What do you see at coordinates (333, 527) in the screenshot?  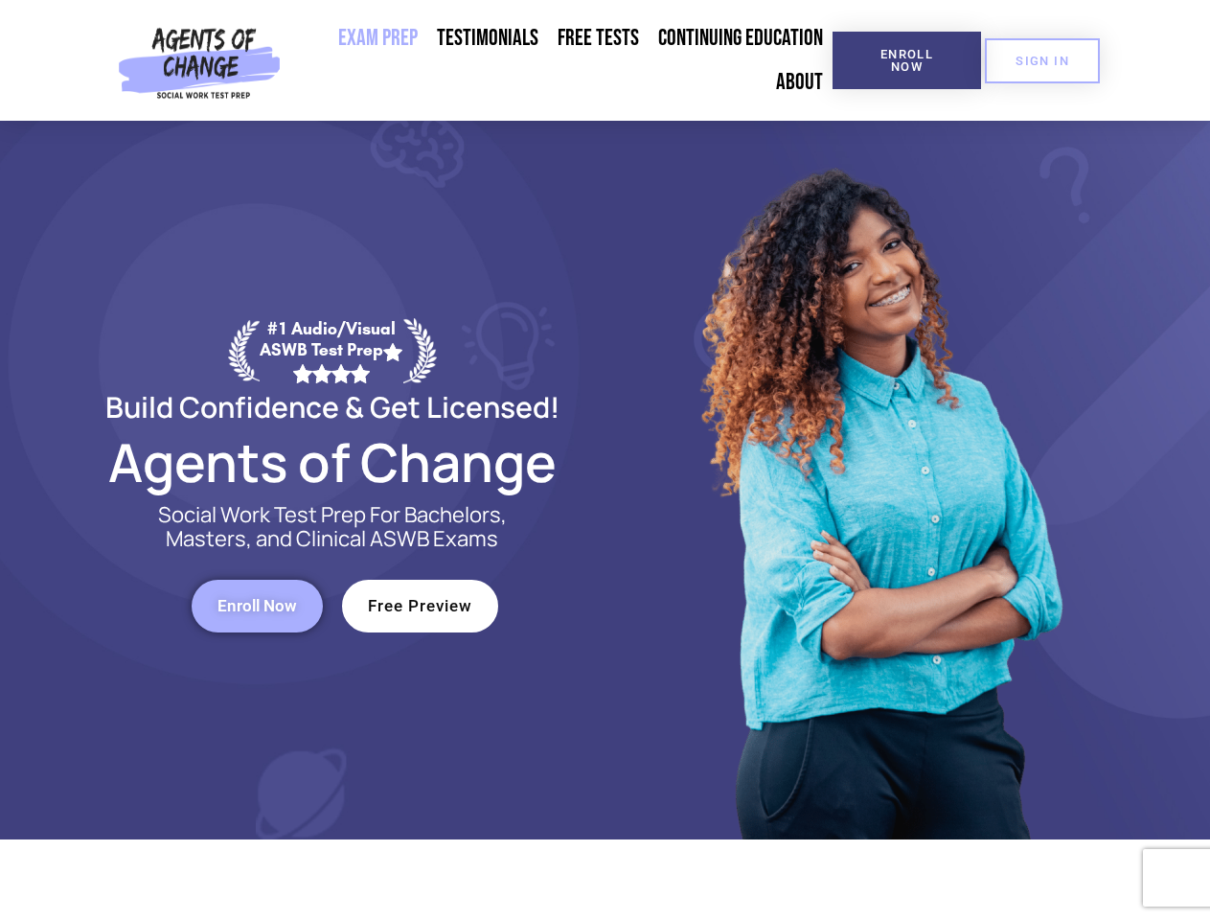 I see `p: Social Work Test Prep For Bachelors, Masters, and Clinical ASWB Exams` at bounding box center [333, 527].